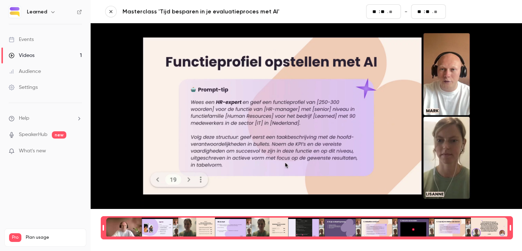 The height and width of the screenshot is (251, 522). I want to click on fieldset: 00:07.60, so click(384, 12).